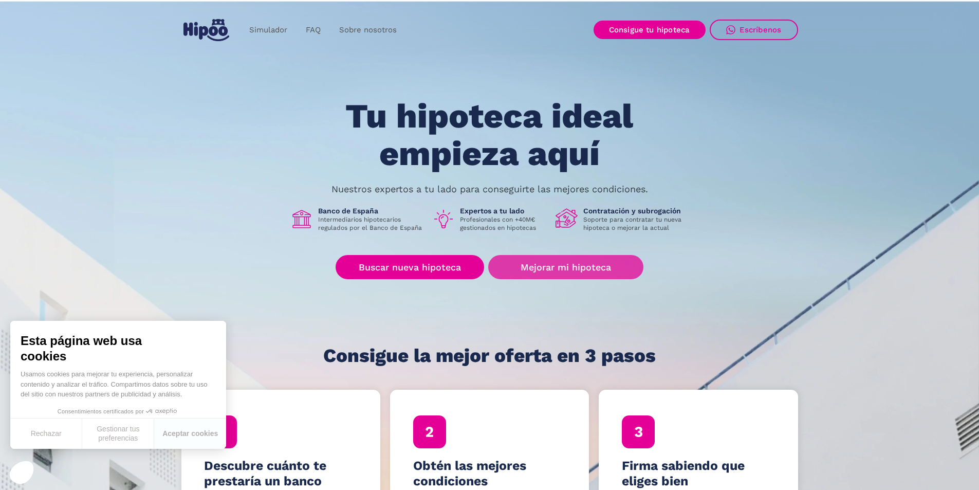  I want to click on p: Intermediarios hipotecarios regulados por el Banco de España, so click(371, 223).